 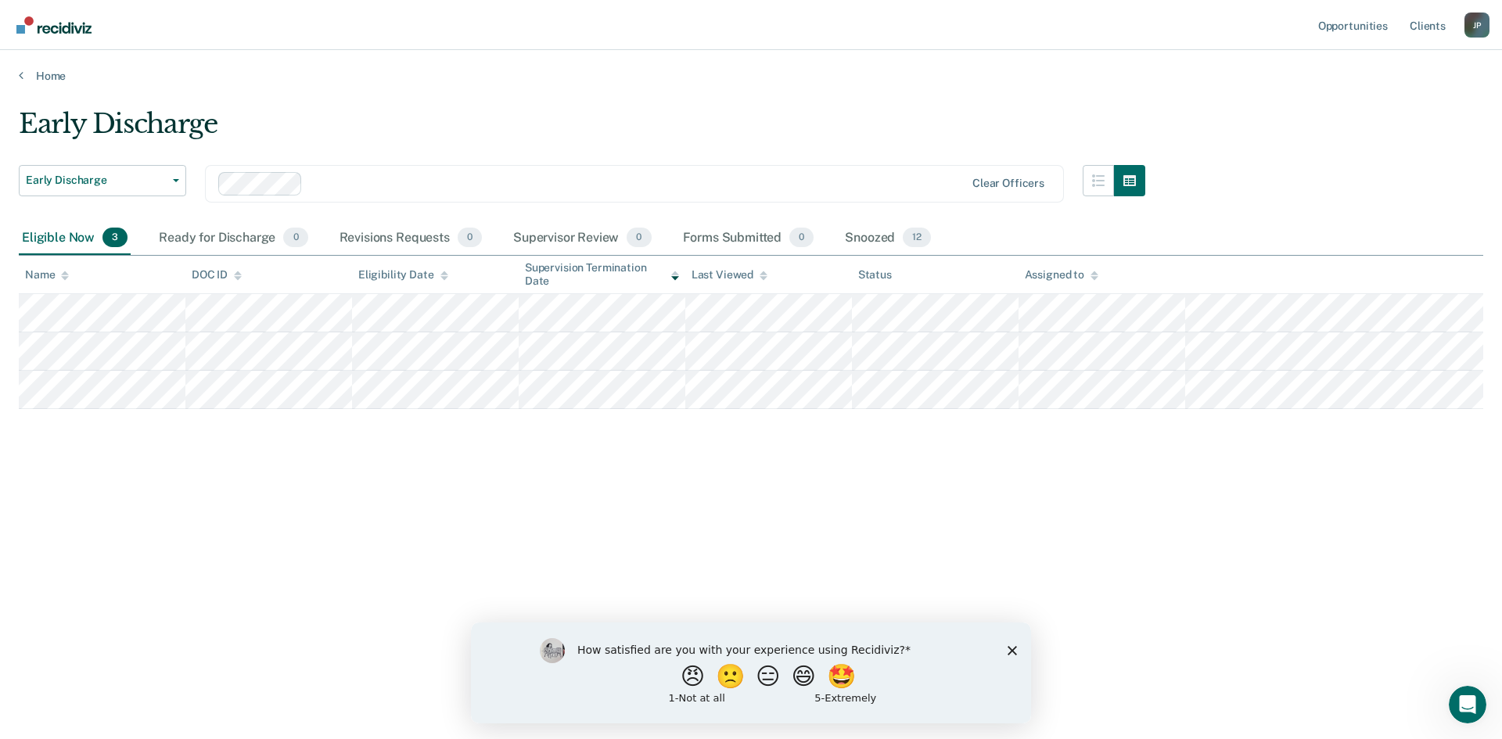 I want to click on div: 1 - Not at all, so click(x=180, y=75).